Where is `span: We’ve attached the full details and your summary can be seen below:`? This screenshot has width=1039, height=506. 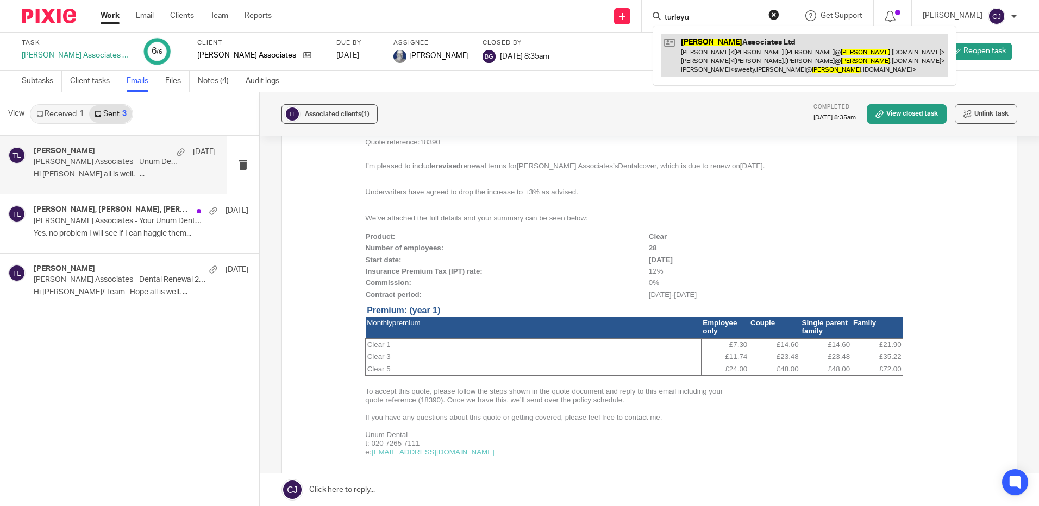
span: We’ve attached the full details and your summary can be seen below: is located at coordinates (142, 400).